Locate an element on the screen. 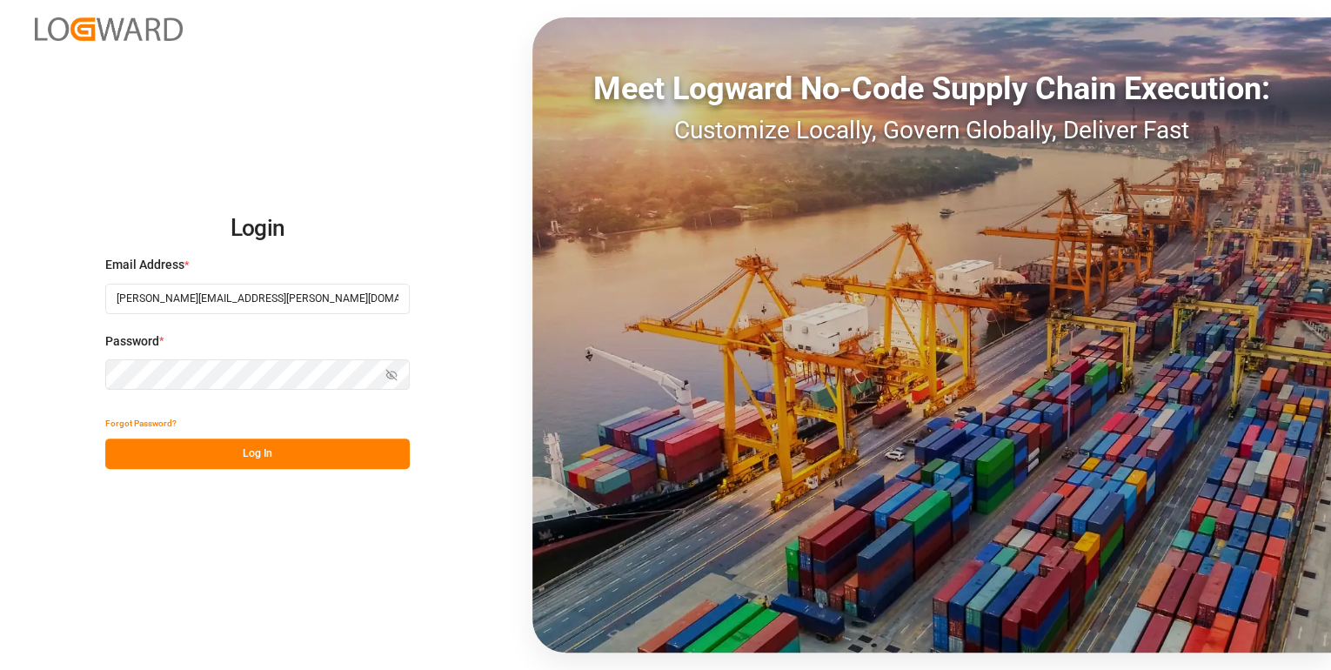  span: Email Address is located at coordinates (144, 264).